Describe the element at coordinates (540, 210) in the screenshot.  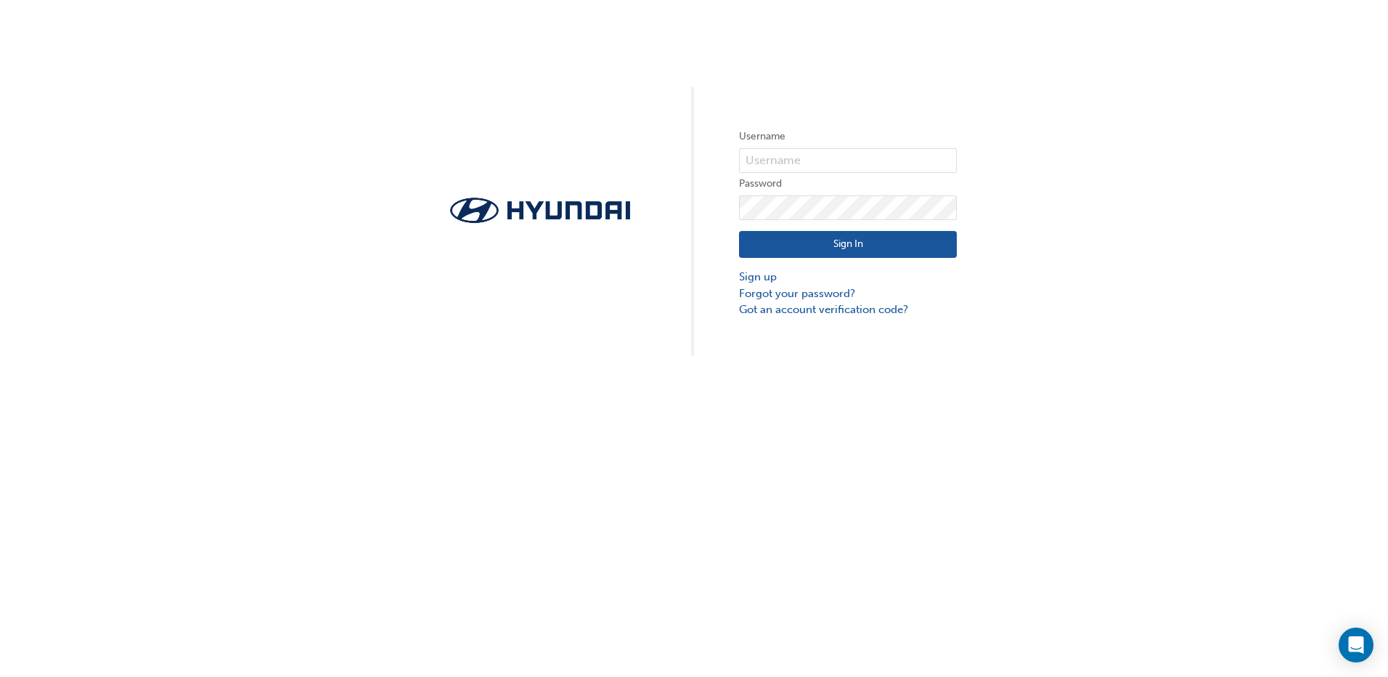
I see `img: Trak` at that location.